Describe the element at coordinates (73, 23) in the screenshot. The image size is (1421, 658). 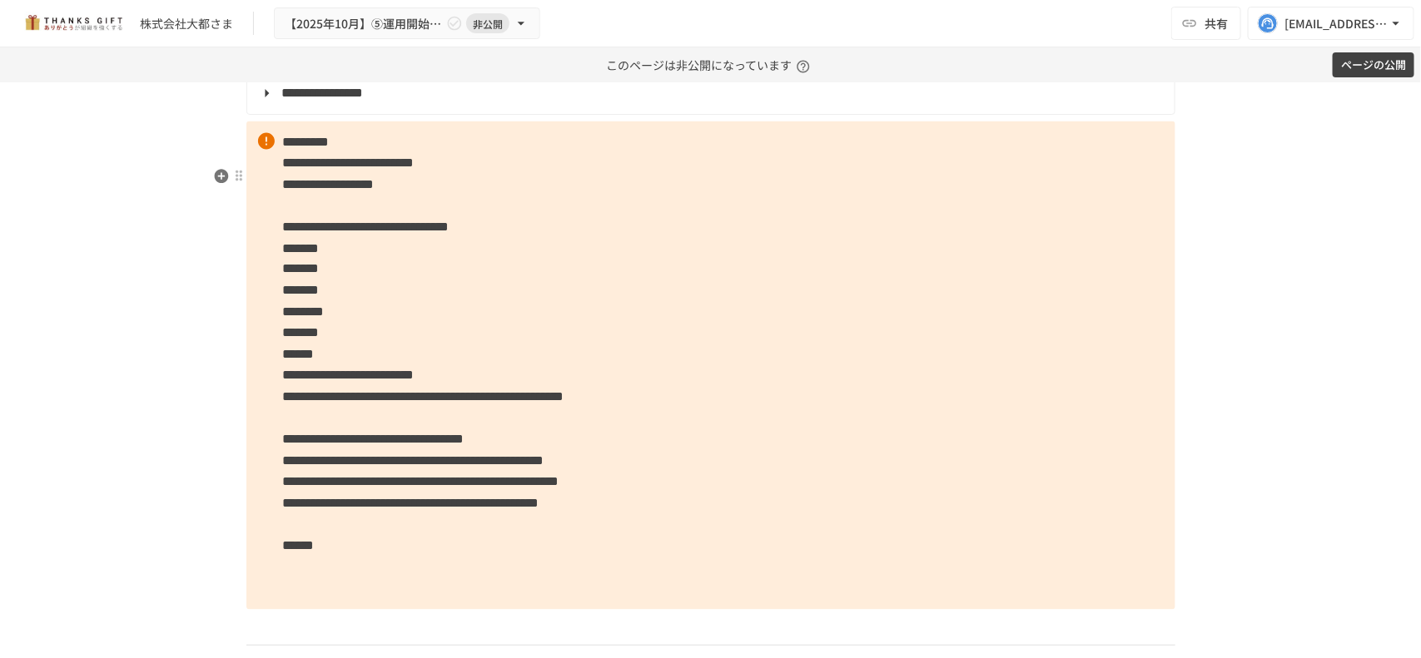
I see `img: mMP1OxWUAhQbsRWCurg7vIHe5HqDpP7qZo7fRoNLXQh` at that location.